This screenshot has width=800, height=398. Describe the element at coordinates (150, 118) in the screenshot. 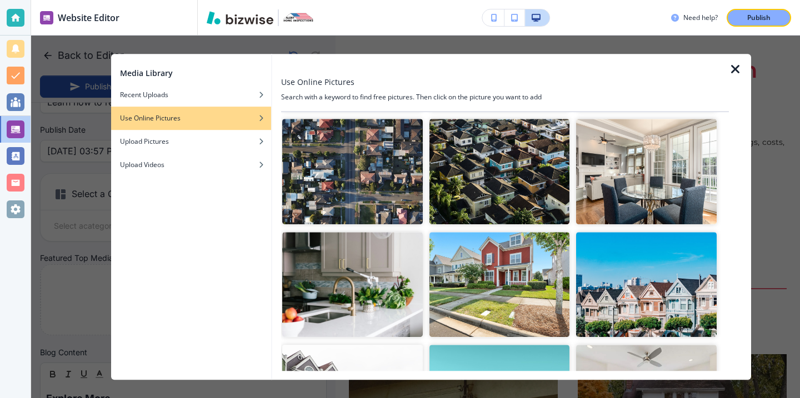

I see `h4: Use Online Pictures` at that location.